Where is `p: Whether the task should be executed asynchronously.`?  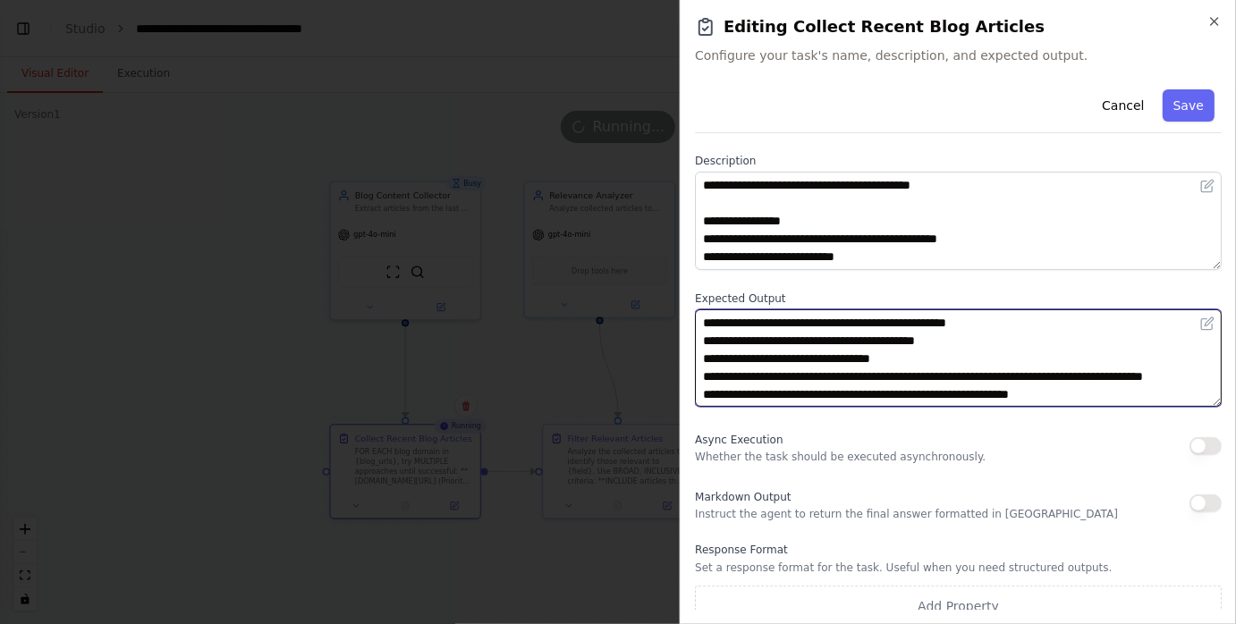
p: Whether the task should be executed asynchronously. is located at coordinates (840, 457).